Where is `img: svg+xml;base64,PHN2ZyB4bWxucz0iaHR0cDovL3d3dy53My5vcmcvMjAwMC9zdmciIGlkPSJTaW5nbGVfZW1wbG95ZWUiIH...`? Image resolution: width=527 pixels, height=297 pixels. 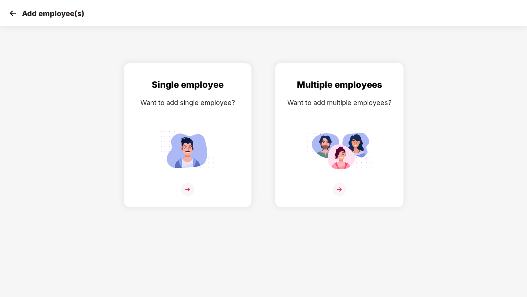
img: svg+xml;base64,PHN2ZyB4bWxucz0iaHR0cDovL3d3dy53My5vcmcvMjAwMC9zdmciIGlkPSJTaW5nbGVfZW1wbG95ZWUiIH... is located at coordinates (188, 151).